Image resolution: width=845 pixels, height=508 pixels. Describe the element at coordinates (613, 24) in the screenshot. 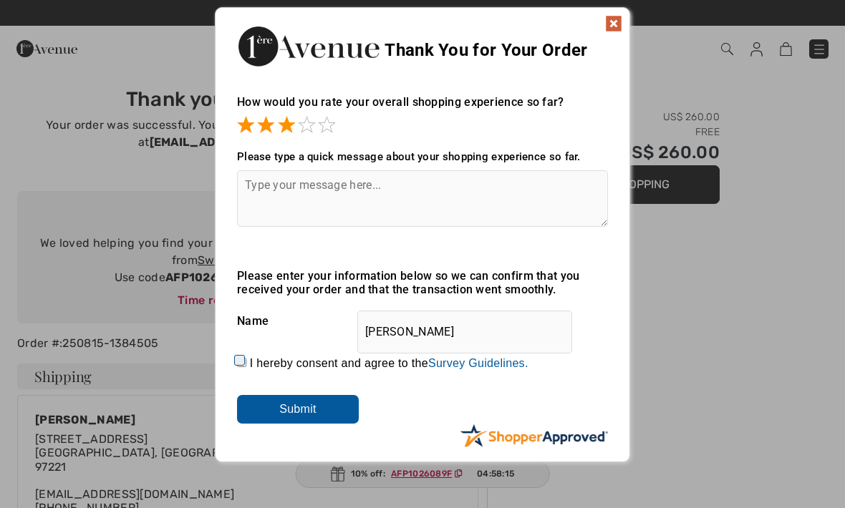

I see `img: x` at that location.